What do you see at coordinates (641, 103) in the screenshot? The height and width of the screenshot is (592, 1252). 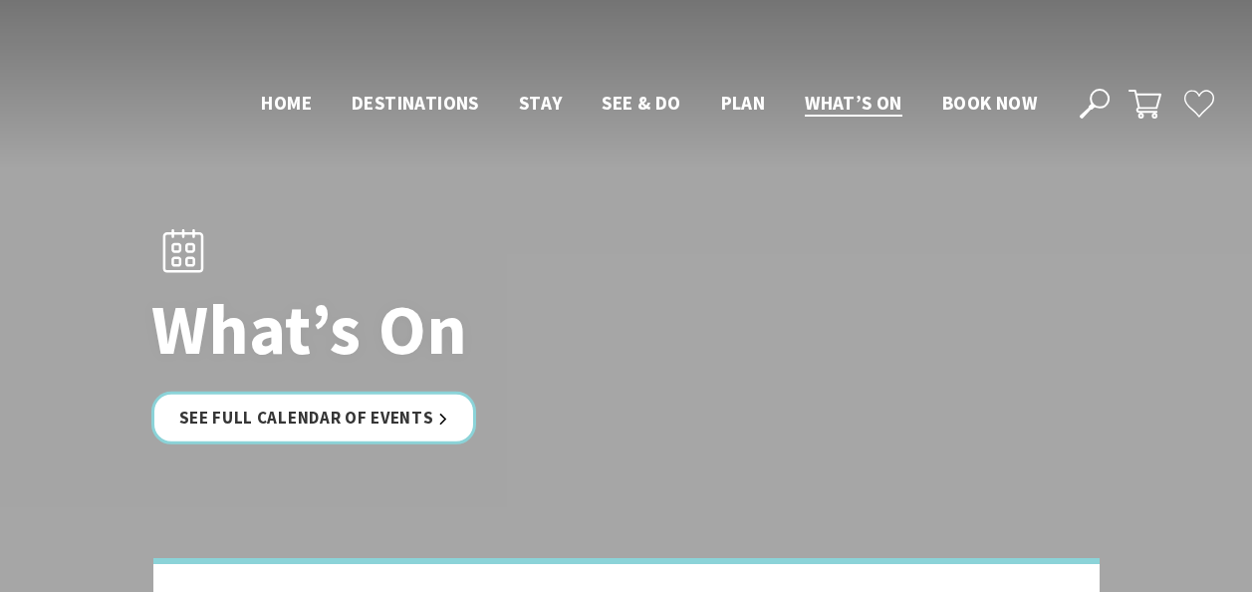 I see `span: See & Do` at bounding box center [641, 103].